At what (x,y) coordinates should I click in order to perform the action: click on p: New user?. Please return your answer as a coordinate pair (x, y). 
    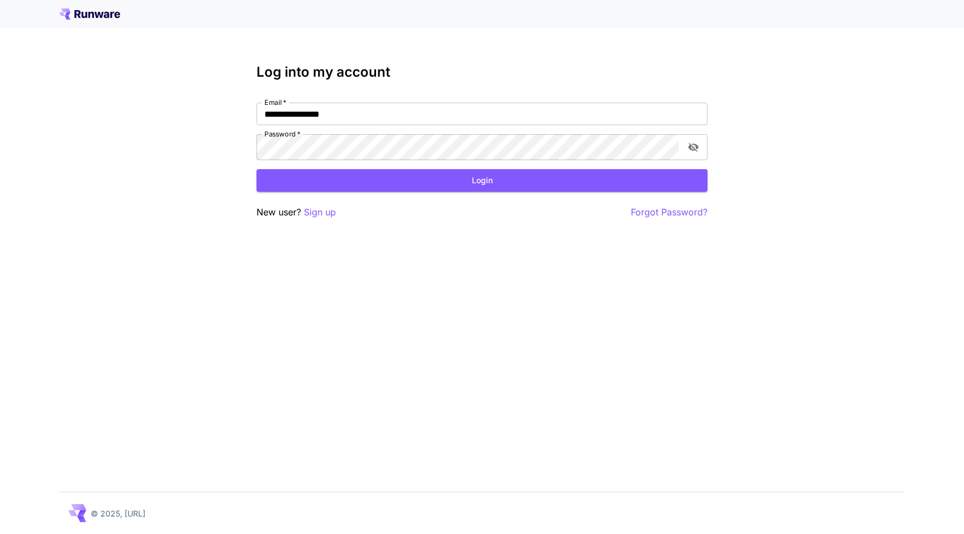
    Looking at the image, I should click on (296, 212).